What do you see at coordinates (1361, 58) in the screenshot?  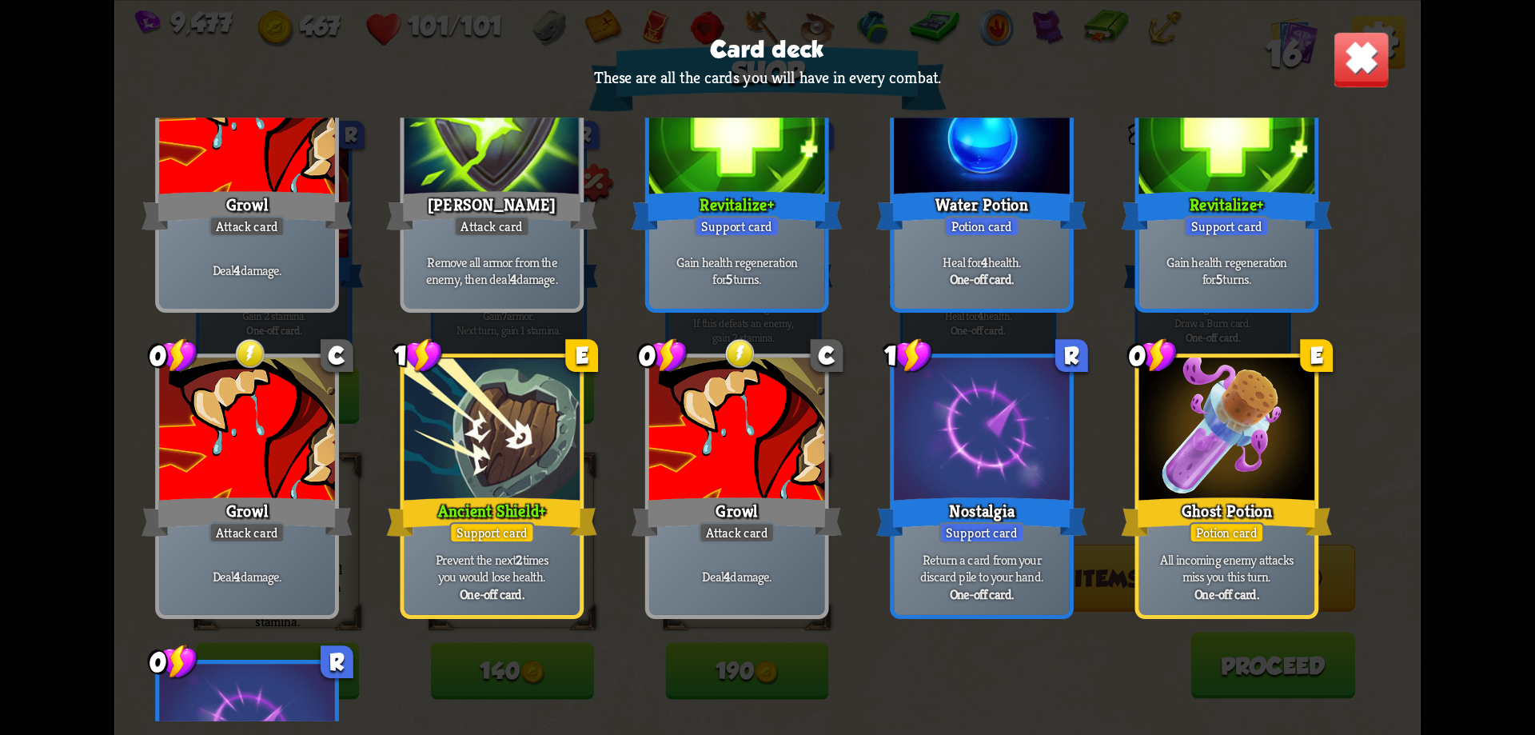 I see `img: Close_Button.png` at bounding box center [1361, 58].